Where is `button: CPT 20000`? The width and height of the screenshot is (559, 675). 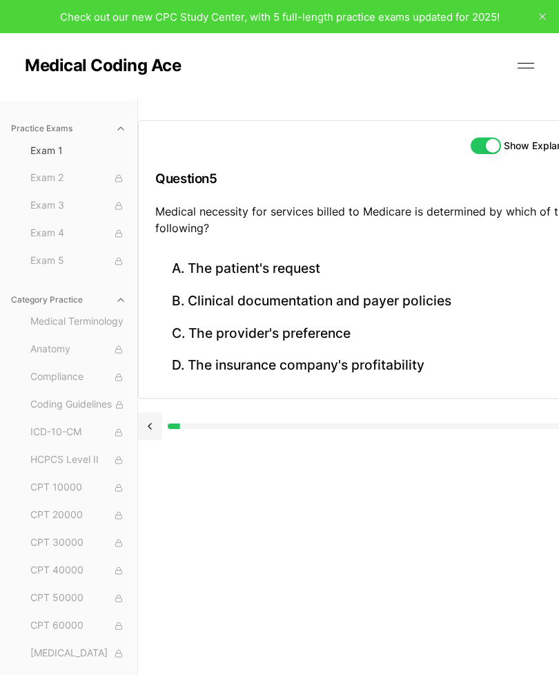
button: CPT 20000 is located at coordinates (78, 515).